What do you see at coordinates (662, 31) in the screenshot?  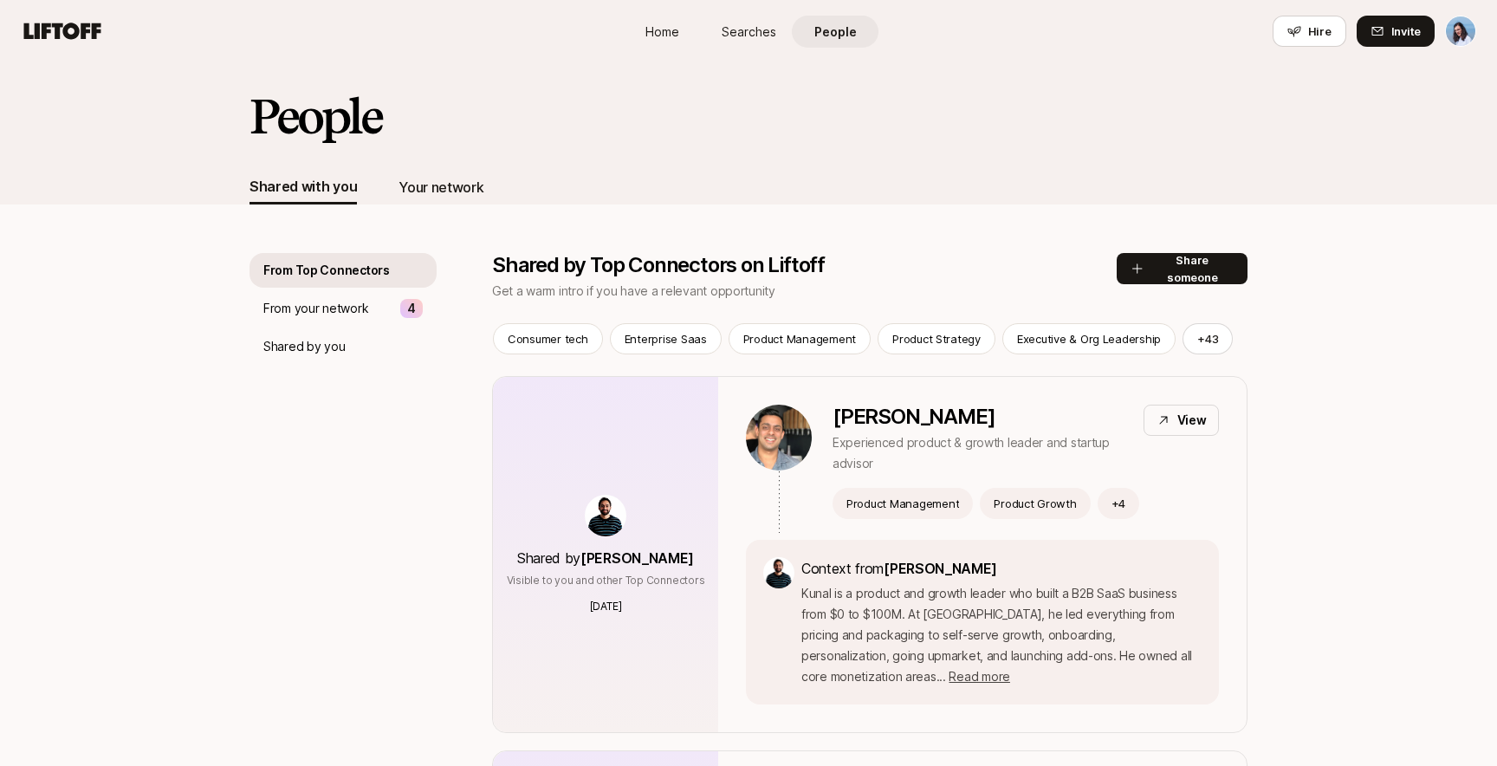 I see `span: Home` at bounding box center [662, 31].